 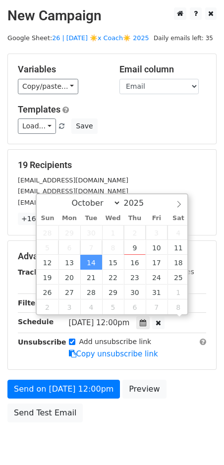 What do you see at coordinates (113, 233) in the screenshot?
I see `span: October 1, 2025` at bounding box center [113, 233].